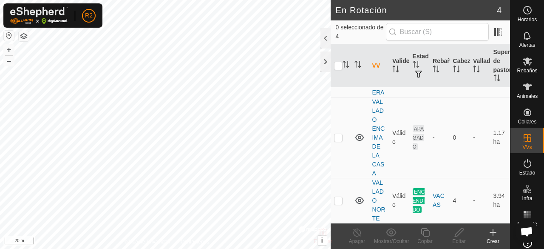  What do you see at coordinates (379, 137) in the screenshot?
I see `a: VALLADO ENCIMA DE LA CASA` at bounding box center [379, 137].